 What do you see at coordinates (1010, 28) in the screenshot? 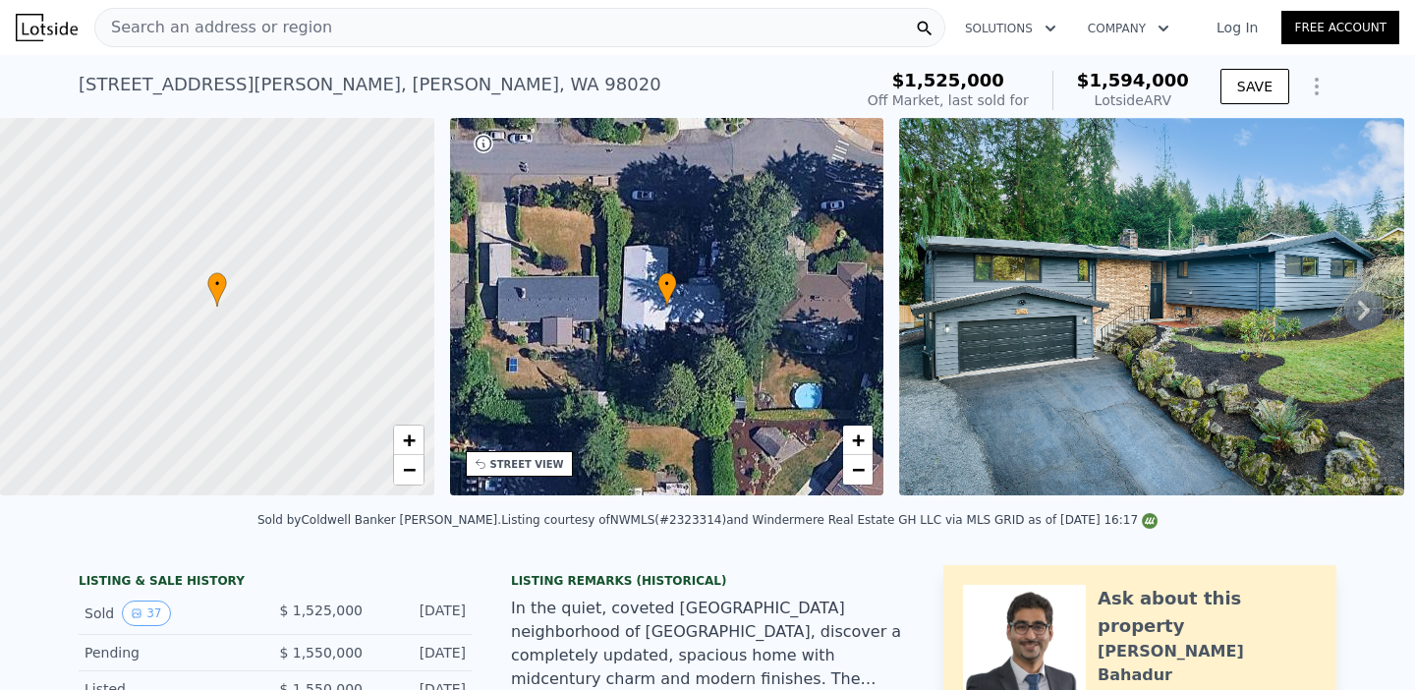
I see `button: Solutions` at bounding box center [1010, 28].